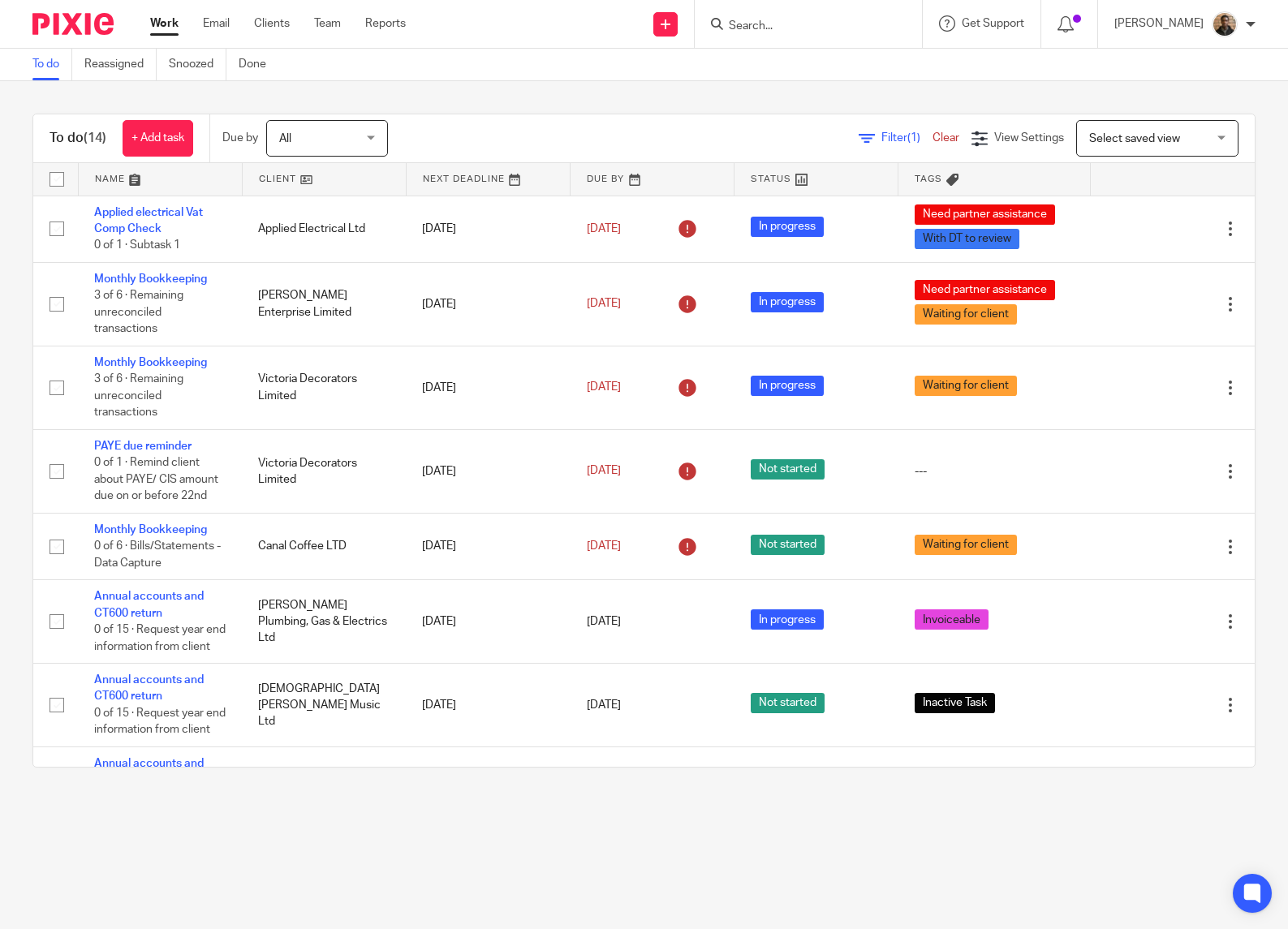 The height and width of the screenshot is (929, 1288). What do you see at coordinates (95, 138) in the screenshot?
I see `span: (14)` at bounding box center [95, 138].